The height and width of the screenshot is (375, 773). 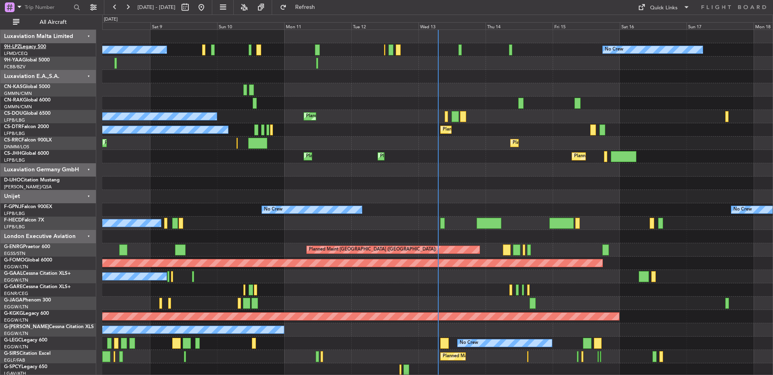 What do you see at coordinates (27, 354) in the screenshot?
I see `a: G-SIRSCitation Excel` at bounding box center [27, 354].